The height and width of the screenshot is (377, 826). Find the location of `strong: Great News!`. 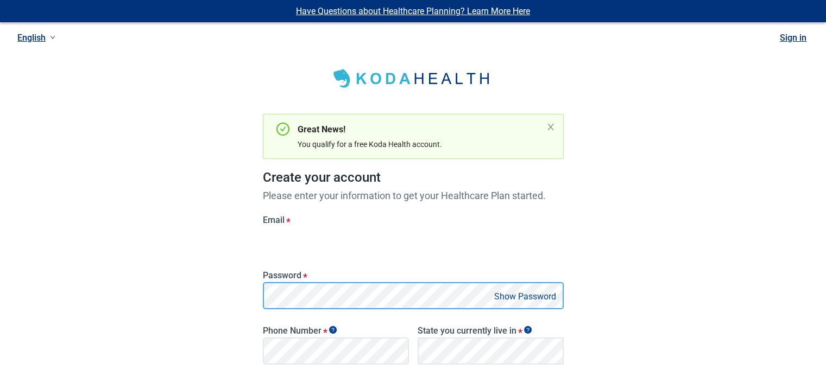

strong: Great News! is located at coordinates (321, 129).